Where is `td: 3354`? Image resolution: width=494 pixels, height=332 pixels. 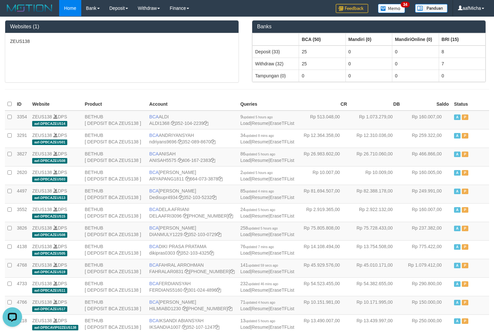 td: 3354 is located at coordinates (22, 120).